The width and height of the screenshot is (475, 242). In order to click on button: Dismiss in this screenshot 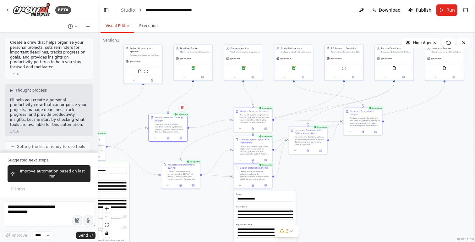, I will do `click(18, 189)`.